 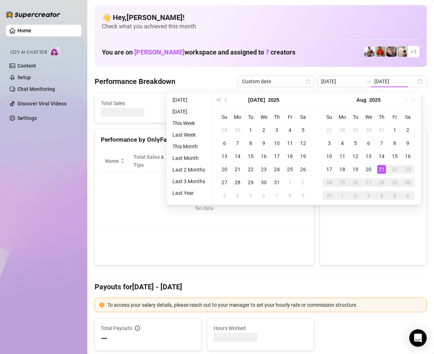 What do you see at coordinates (369, 81) in the screenshot?
I see `span: to` at bounding box center [369, 81].